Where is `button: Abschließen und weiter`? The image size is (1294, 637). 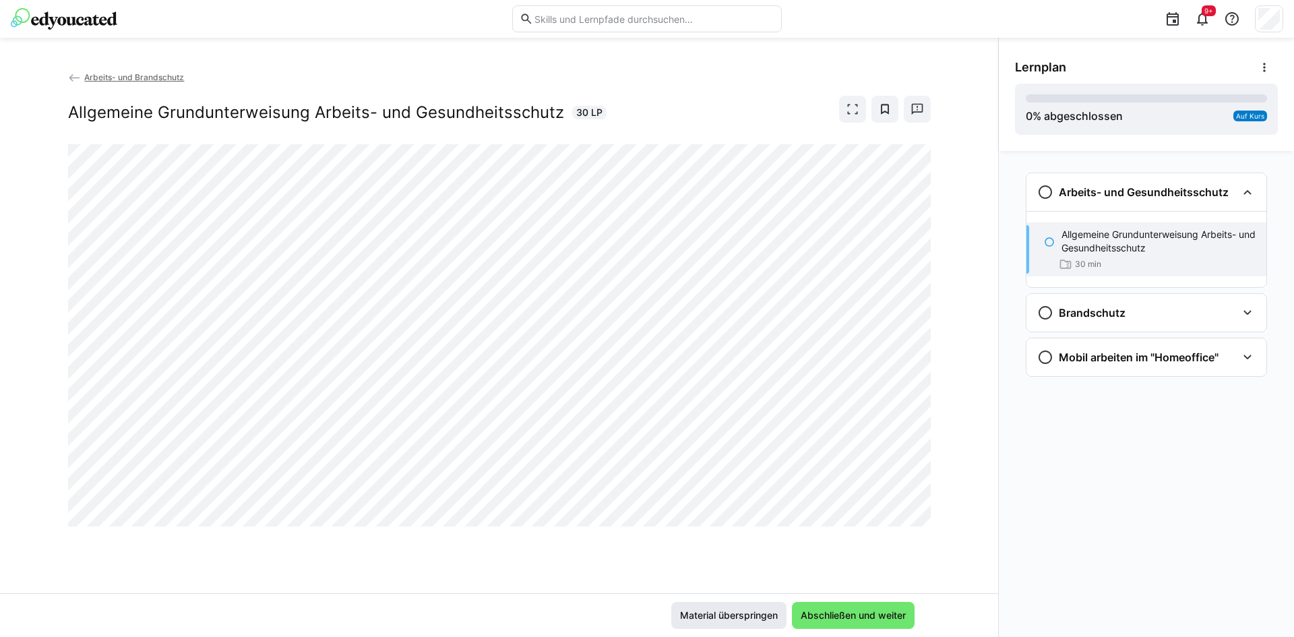 button: Abschließen und weiter is located at coordinates (853, 615).